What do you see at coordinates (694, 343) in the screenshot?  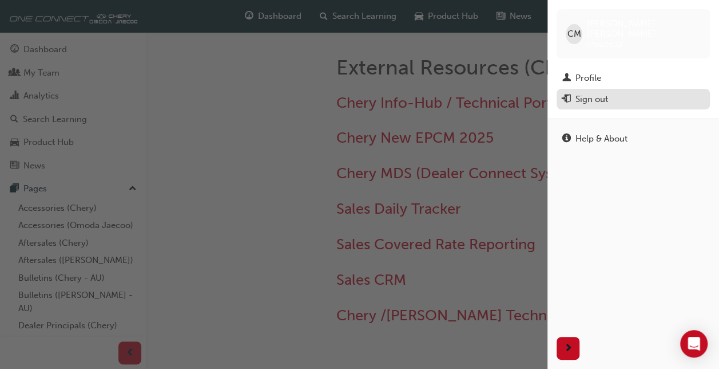 I see `div: Open Intercom Messenger` at bounding box center [694, 343].